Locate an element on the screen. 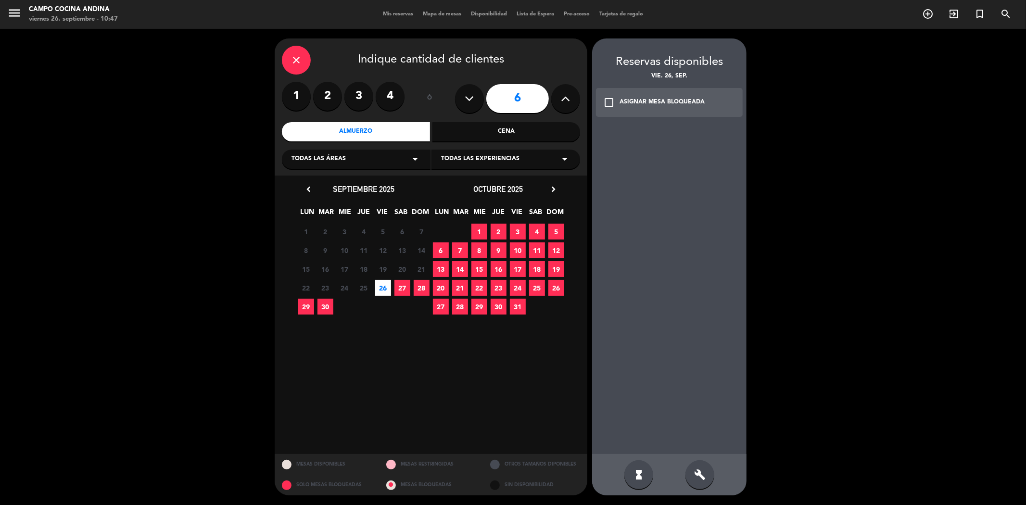 The height and width of the screenshot is (505, 1026). span: 6 is located at coordinates (402, 231).